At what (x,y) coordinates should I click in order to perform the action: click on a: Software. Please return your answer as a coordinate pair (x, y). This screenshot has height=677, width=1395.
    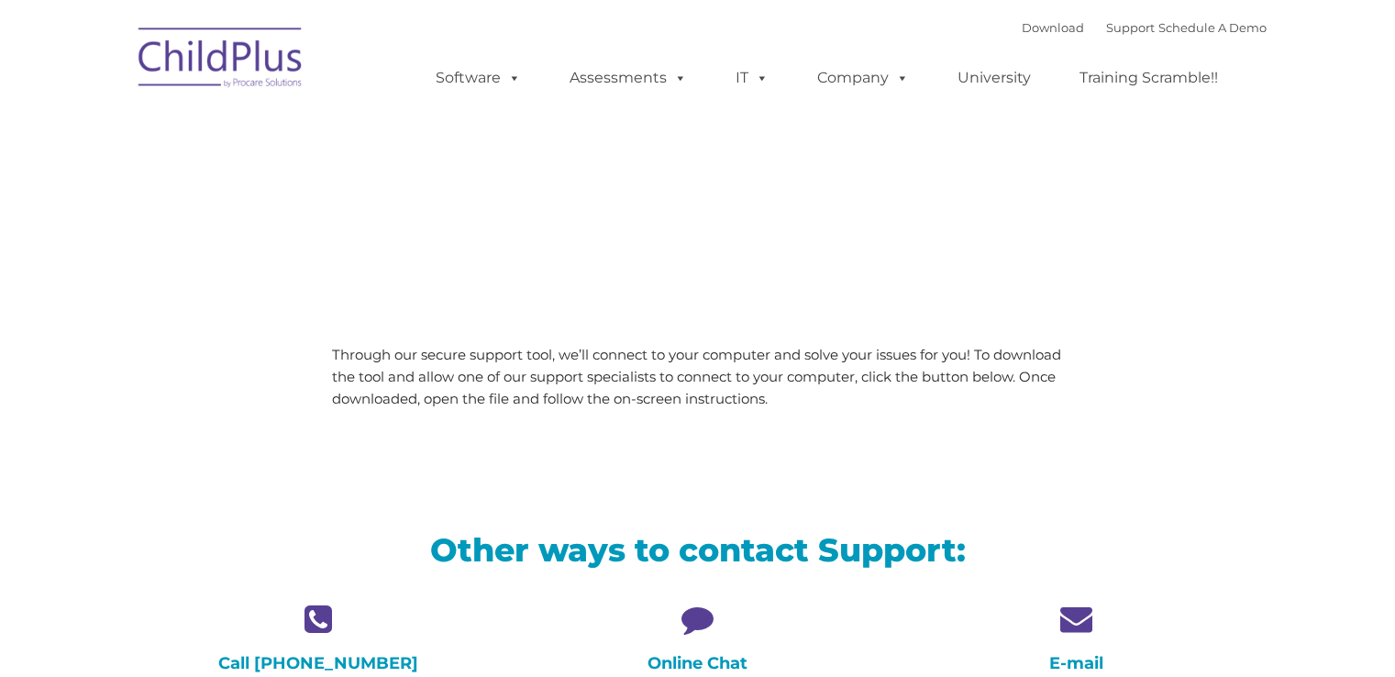
    Looking at the image, I should click on (478, 78).